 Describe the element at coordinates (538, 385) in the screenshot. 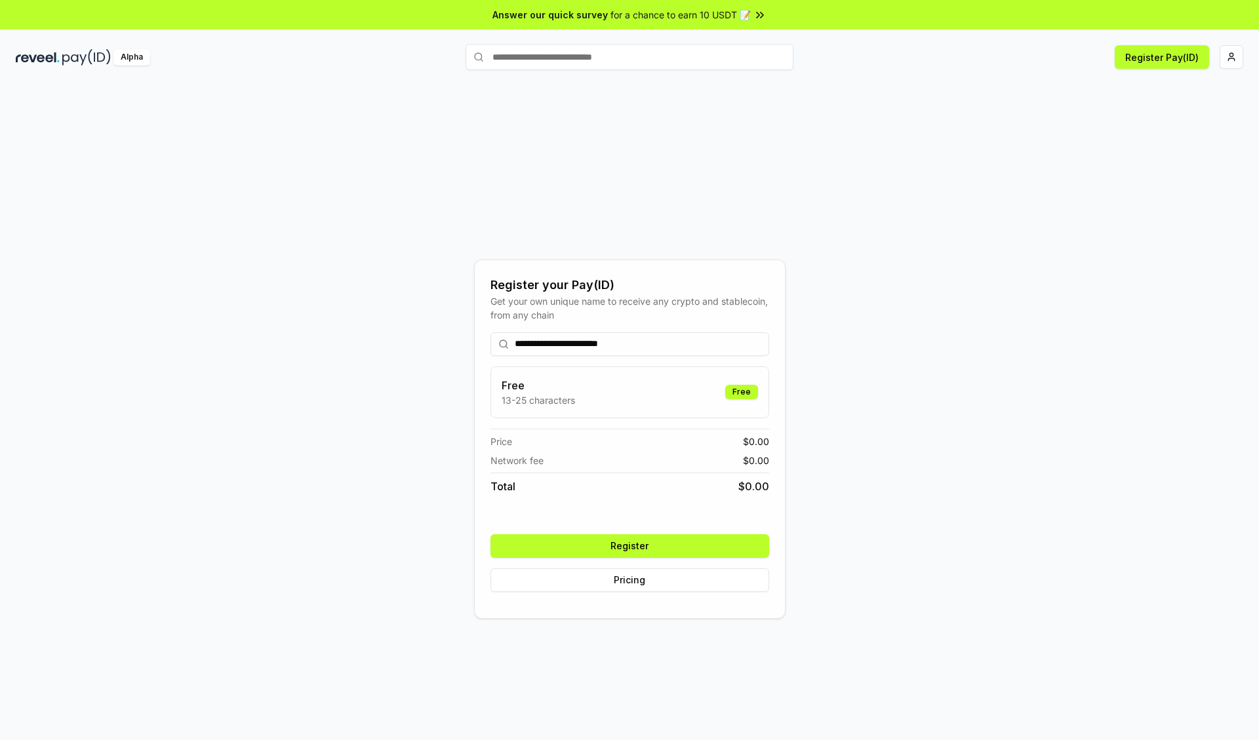

I see `h3: Free` at that location.